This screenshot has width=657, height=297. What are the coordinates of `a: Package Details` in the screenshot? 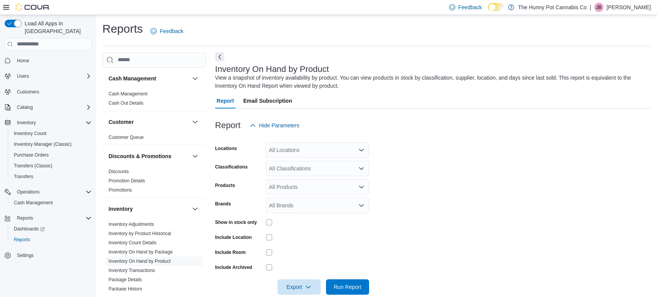 It's located at (125, 280).